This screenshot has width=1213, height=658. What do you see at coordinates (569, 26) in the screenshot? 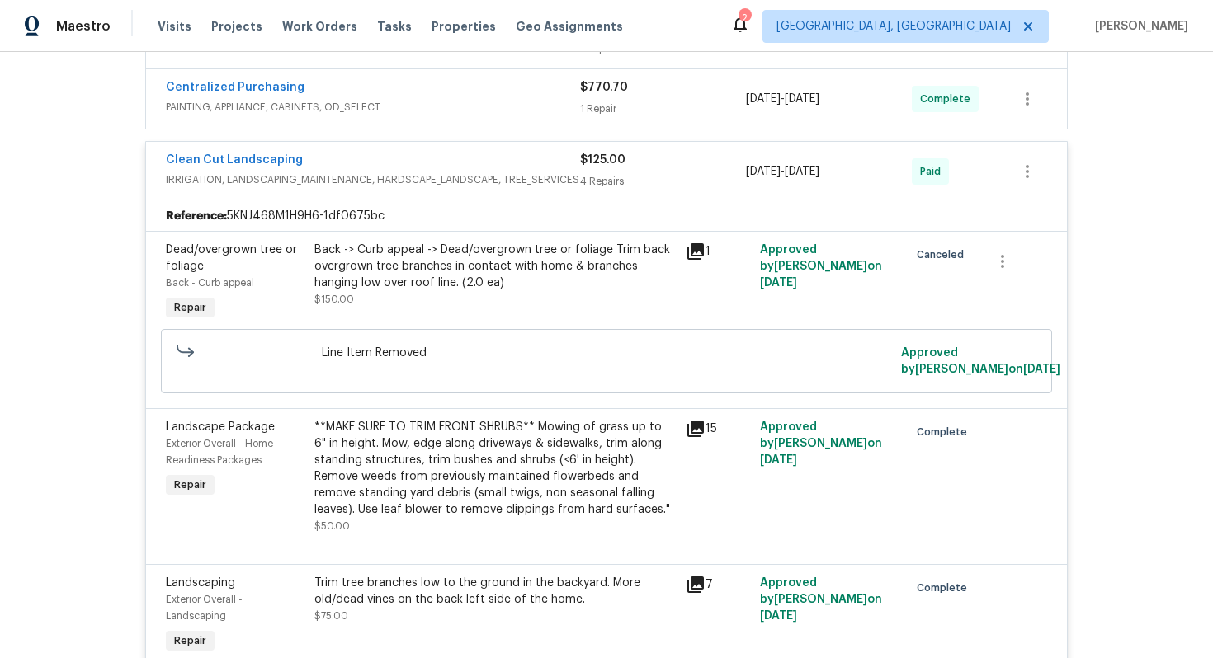
I see `span: Geo Assignments` at bounding box center [569, 26].